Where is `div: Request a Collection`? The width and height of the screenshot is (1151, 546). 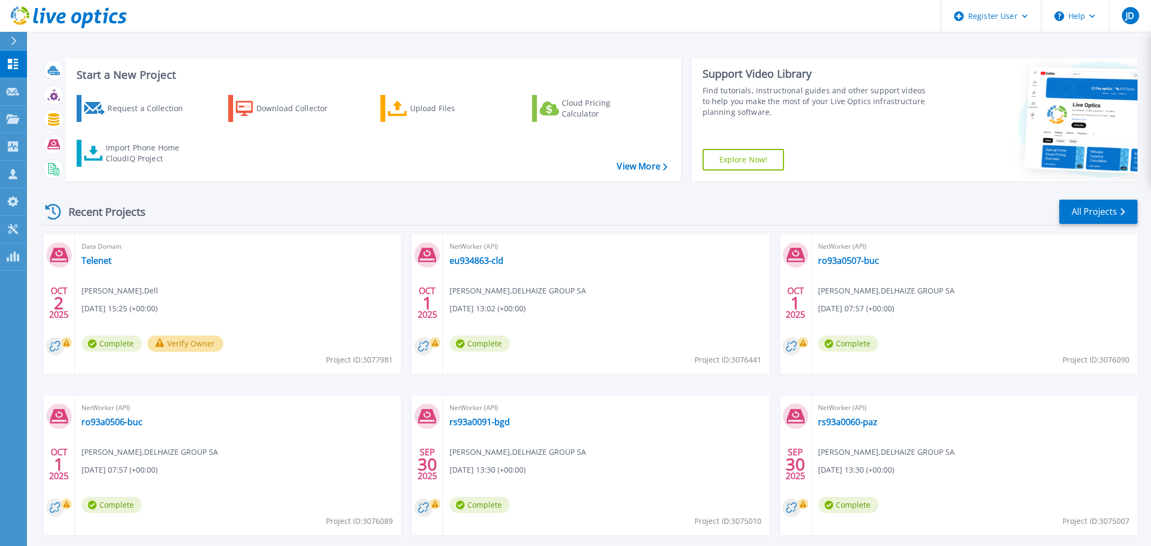 div: Request a Collection is located at coordinates (151, 108).